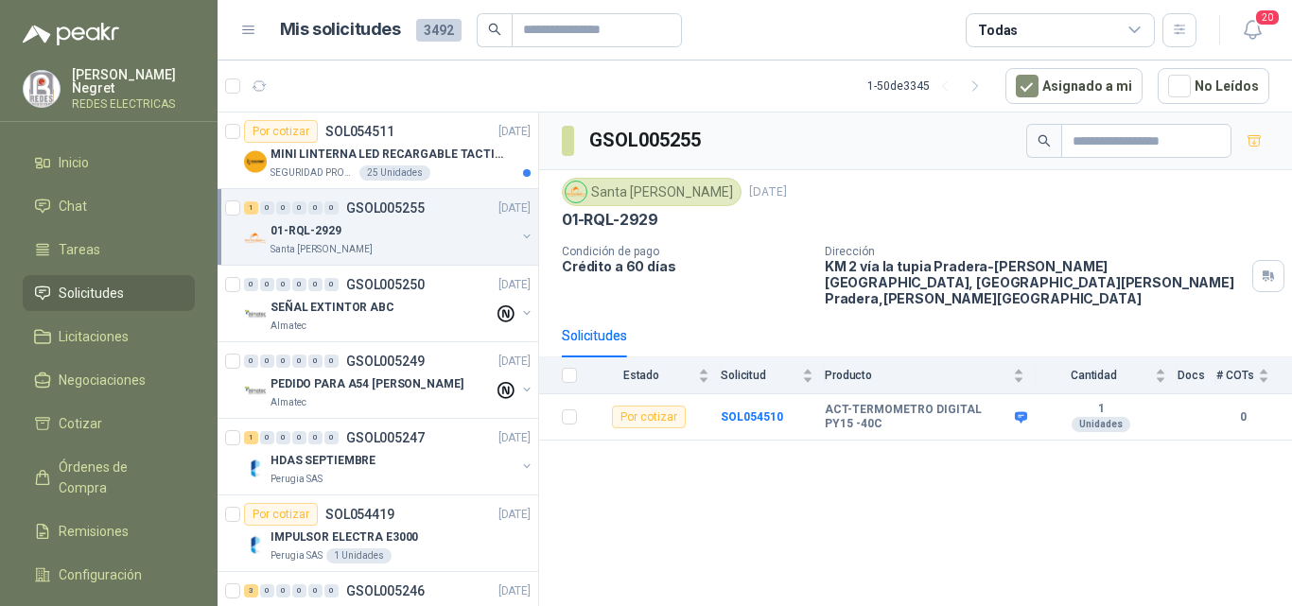 This screenshot has height=606, width=1292. What do you see at coordinates (109, 380) in the screenshot?
I see `a: Negociaciones` at bounding box center [109, 380].